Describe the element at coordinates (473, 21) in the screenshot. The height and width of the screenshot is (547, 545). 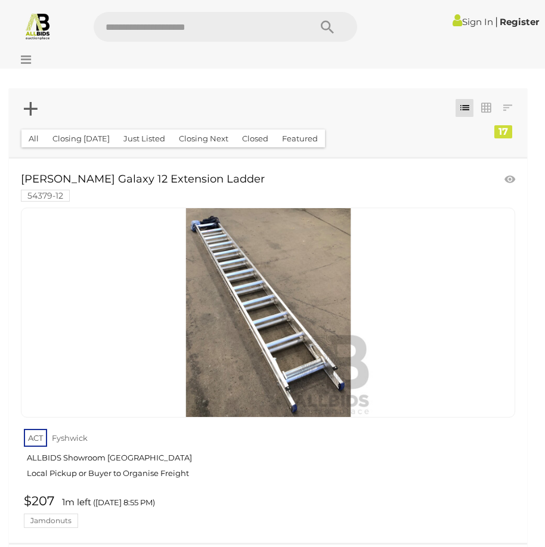
I see `a: Sign In` at that location.